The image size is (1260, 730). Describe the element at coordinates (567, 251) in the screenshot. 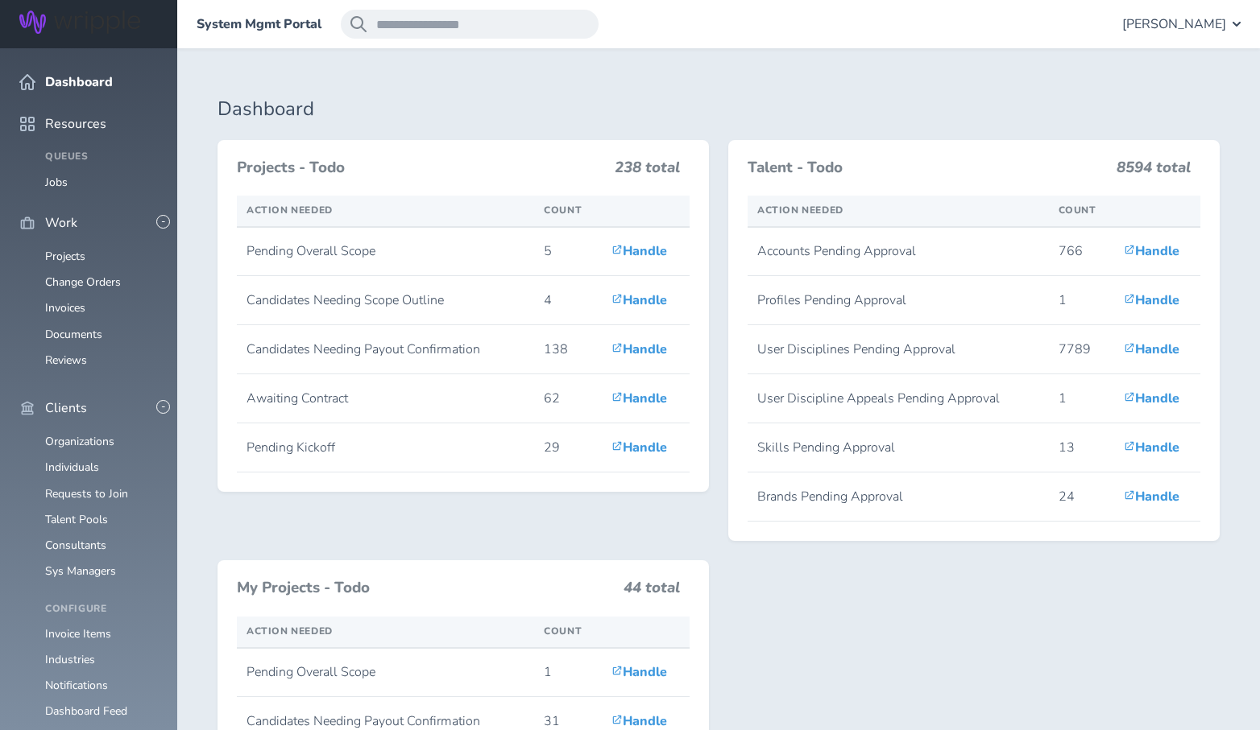

I see `td: 5` at that location.